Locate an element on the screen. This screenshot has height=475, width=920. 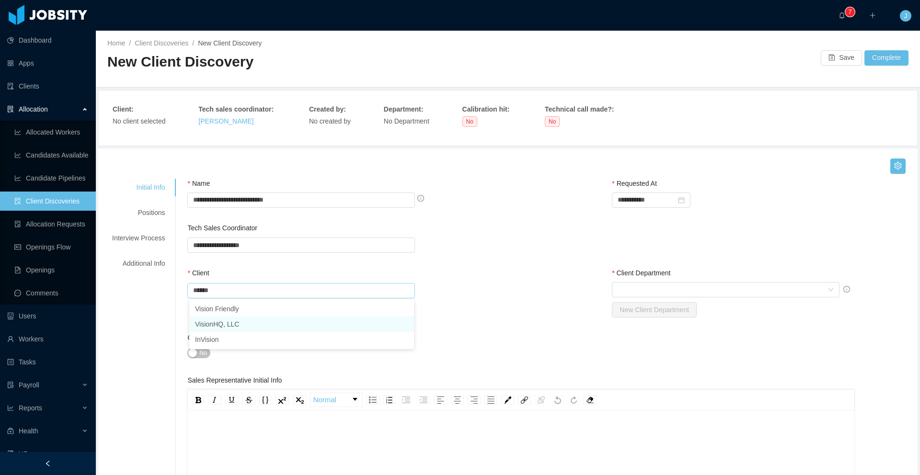
div: Justify is located at coordinates (491, 400).